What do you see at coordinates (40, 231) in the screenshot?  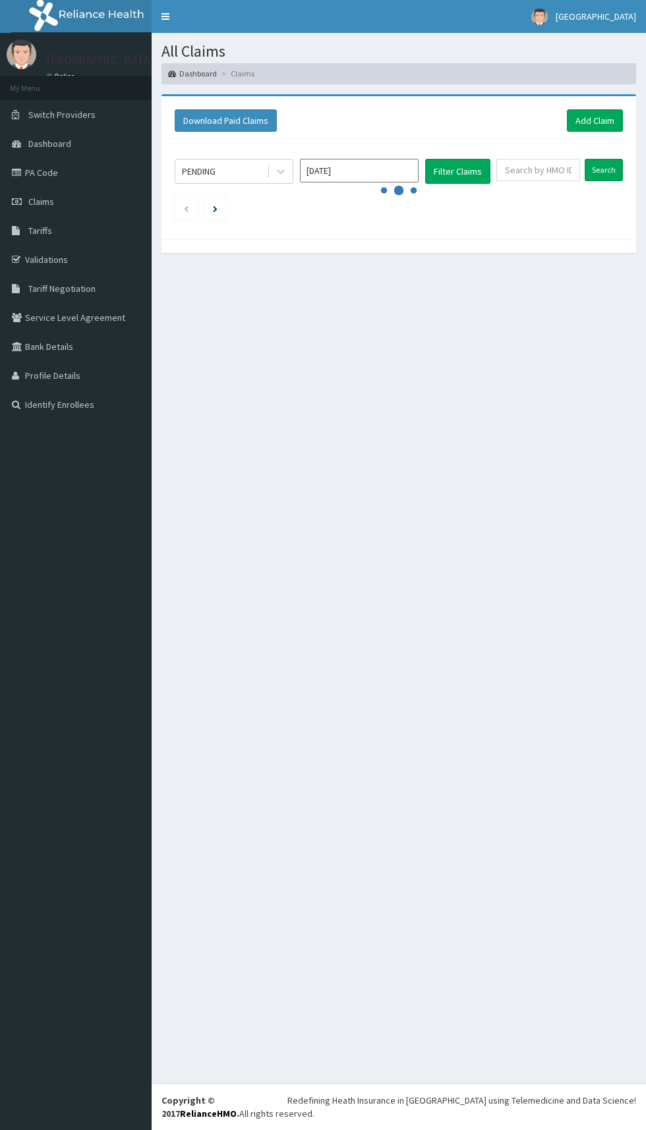 I see `span: Tariffs` at bounding box center [40, 231].